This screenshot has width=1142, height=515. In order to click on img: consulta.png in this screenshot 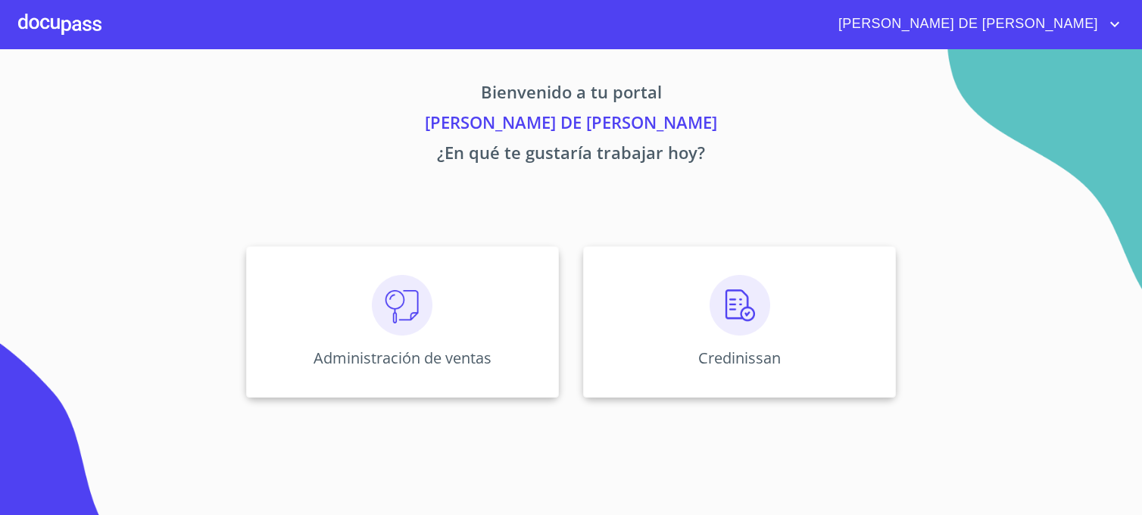, I will do `click(402, 305)`.